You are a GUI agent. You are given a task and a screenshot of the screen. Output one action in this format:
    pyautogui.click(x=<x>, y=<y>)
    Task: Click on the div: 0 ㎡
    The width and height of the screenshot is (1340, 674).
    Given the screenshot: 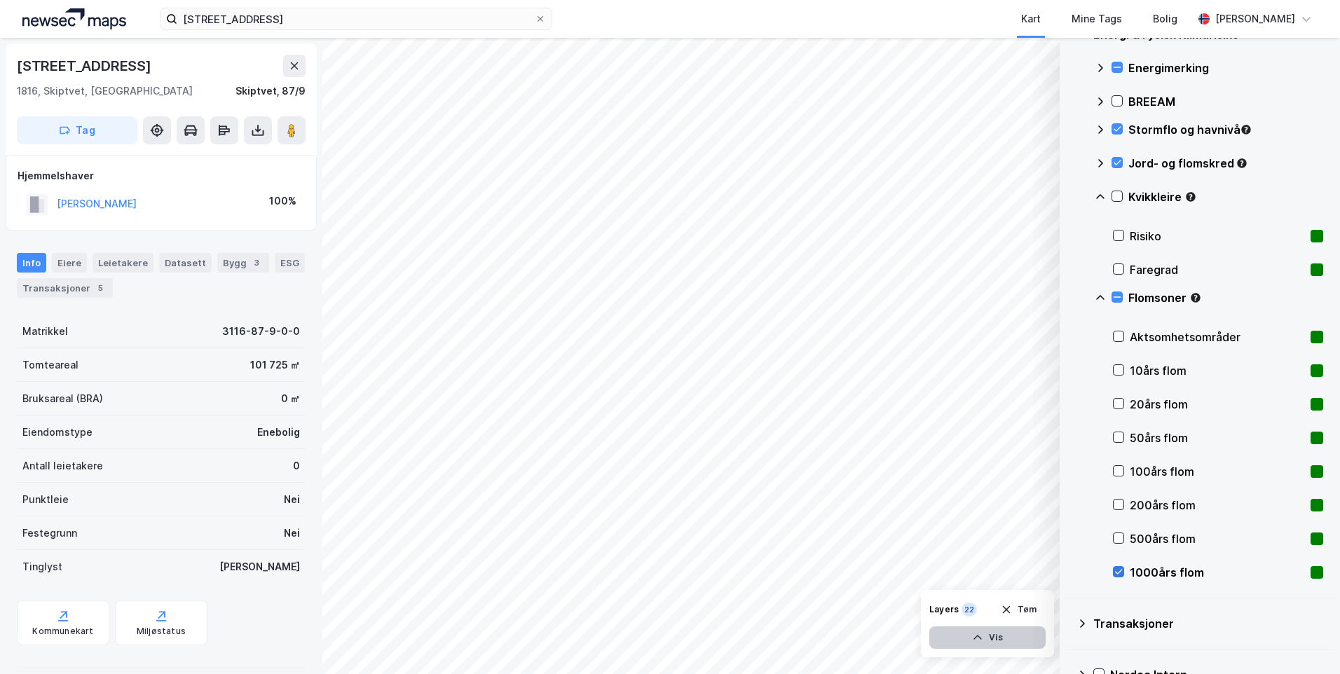 What is the action you would take?
    pyautogui.click(x=290, y=399)
    